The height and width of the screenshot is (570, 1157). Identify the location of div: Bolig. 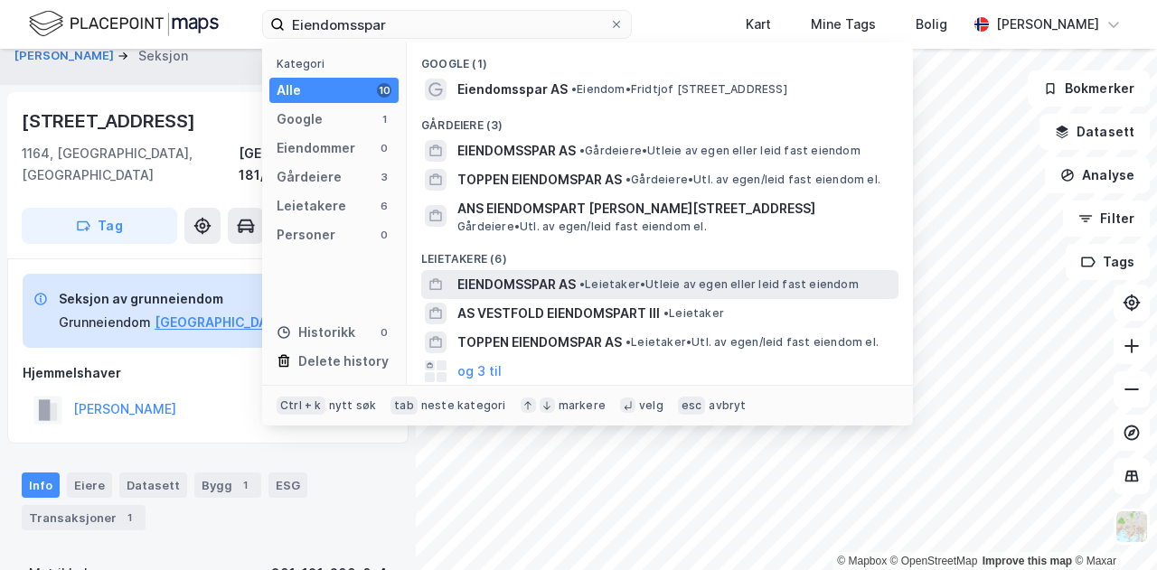
(931, 24).